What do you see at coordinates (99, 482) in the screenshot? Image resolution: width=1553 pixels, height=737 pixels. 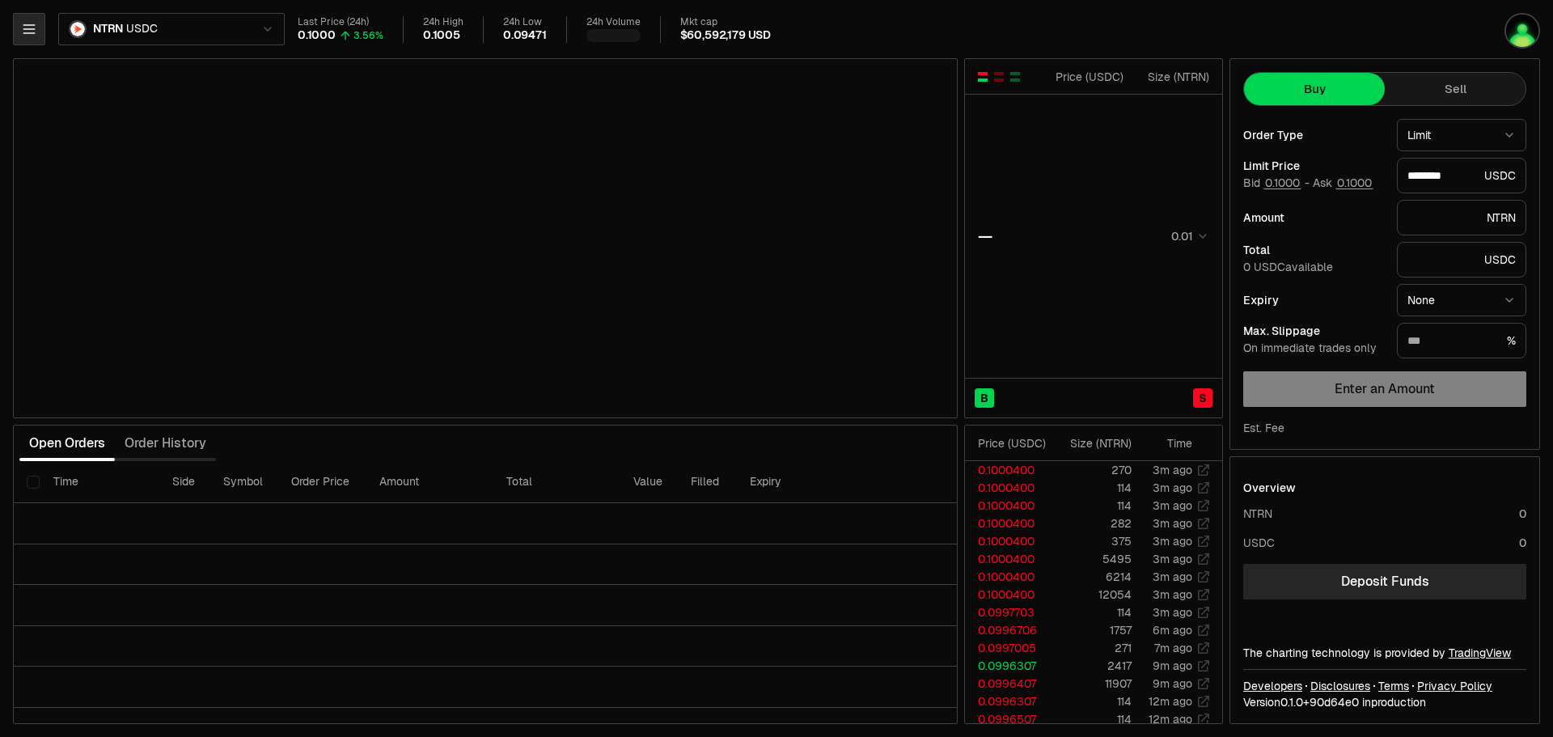 I see `th: Time` at bounding box center [99, 482].